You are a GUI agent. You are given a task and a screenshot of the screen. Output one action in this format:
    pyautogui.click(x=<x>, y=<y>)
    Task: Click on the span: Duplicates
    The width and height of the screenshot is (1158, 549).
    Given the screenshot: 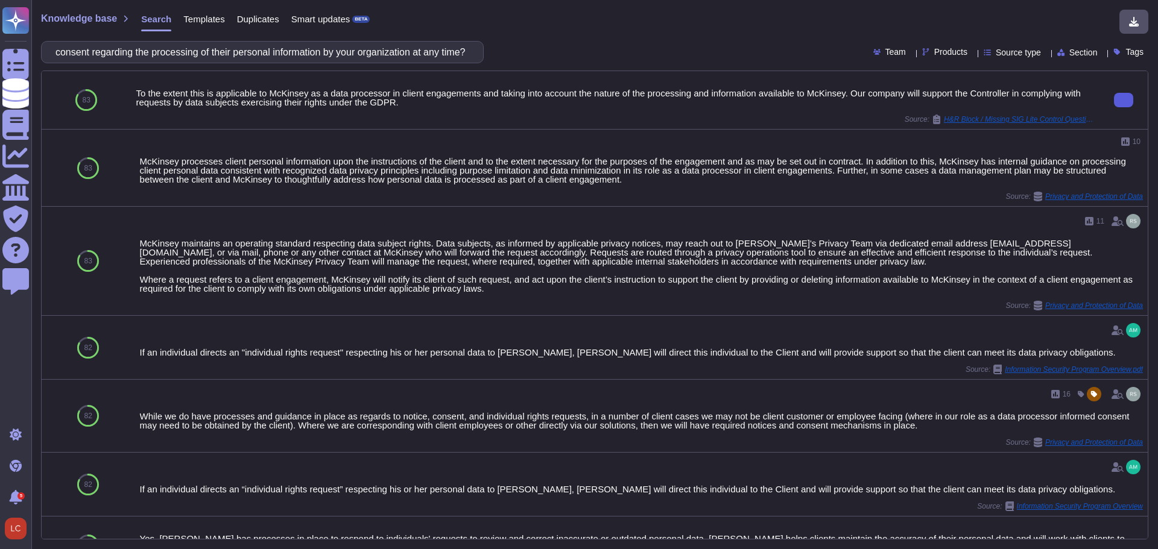 What is the action you would take?
    pyautogui.click(x=258, y=19)
    